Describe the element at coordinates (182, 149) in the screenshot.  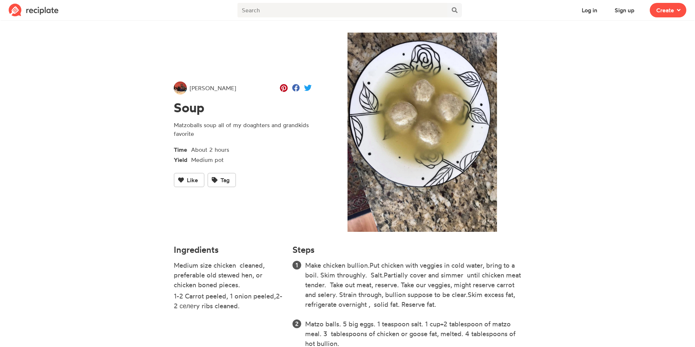
I see `span: Time` at that location.